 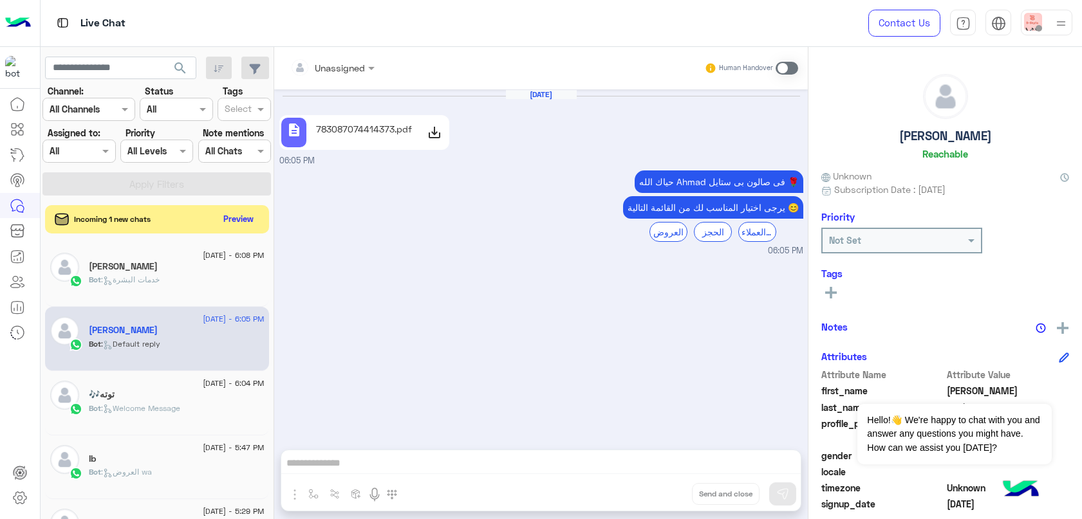 I want to click on span: gender, so click(x=882, y=456).